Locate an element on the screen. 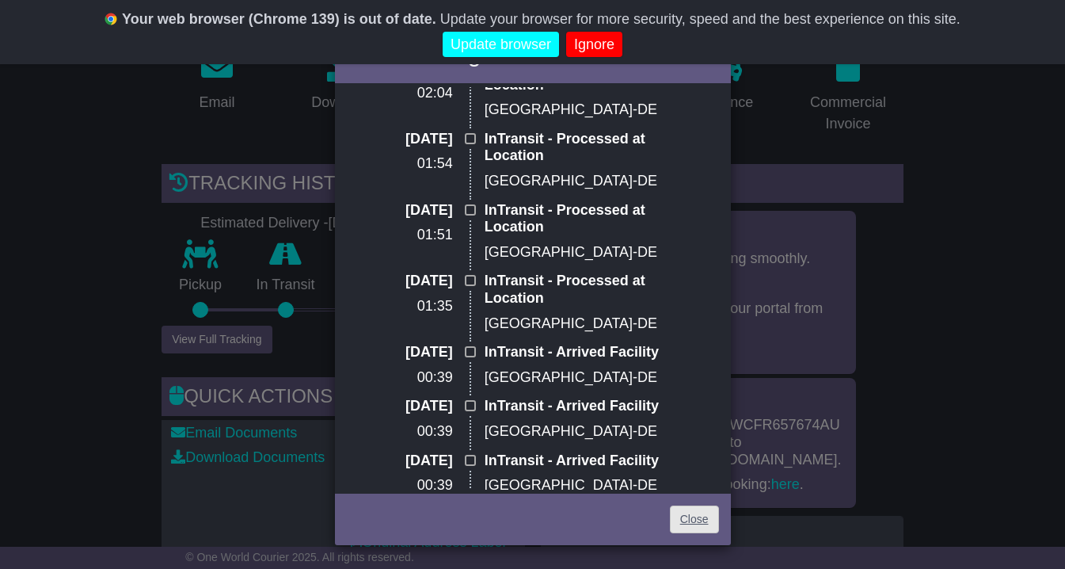 The width and height of the screenshot is (1065, 569). p: 01:54 is located at coordinates (413, 164).